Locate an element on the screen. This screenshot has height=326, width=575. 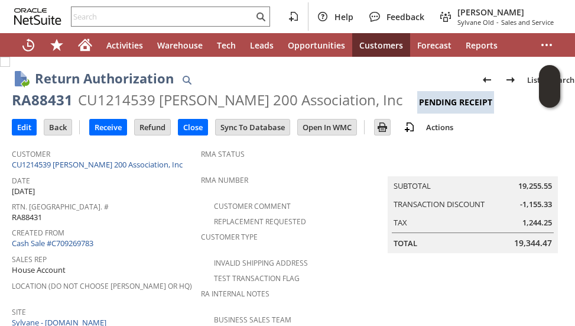
input: Receive is located at coordinates (108, 127).